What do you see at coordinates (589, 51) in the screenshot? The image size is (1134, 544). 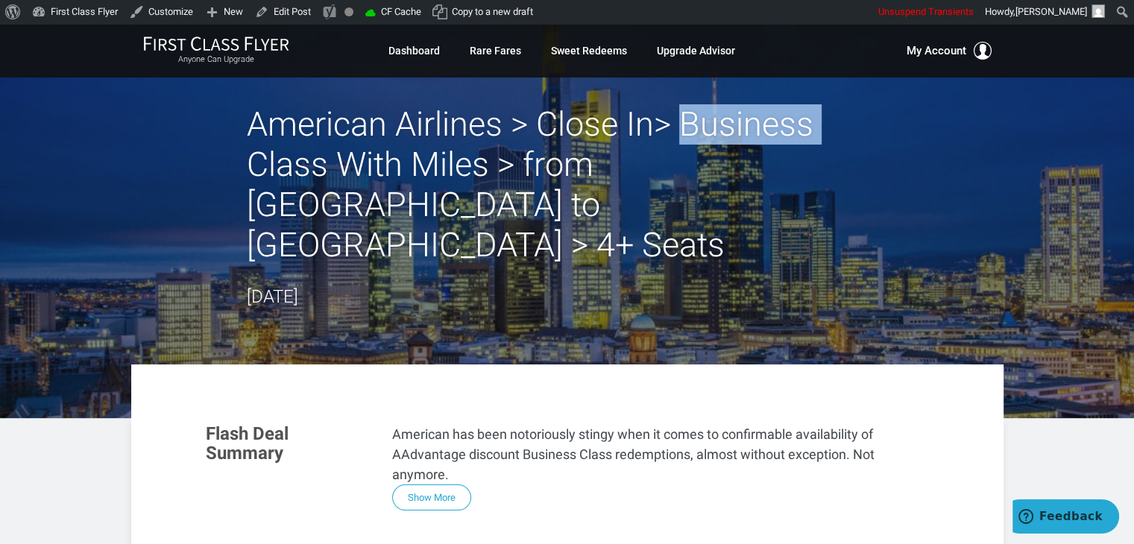 I see `a: Sweet Redeems` at bounding box center [589, 51].